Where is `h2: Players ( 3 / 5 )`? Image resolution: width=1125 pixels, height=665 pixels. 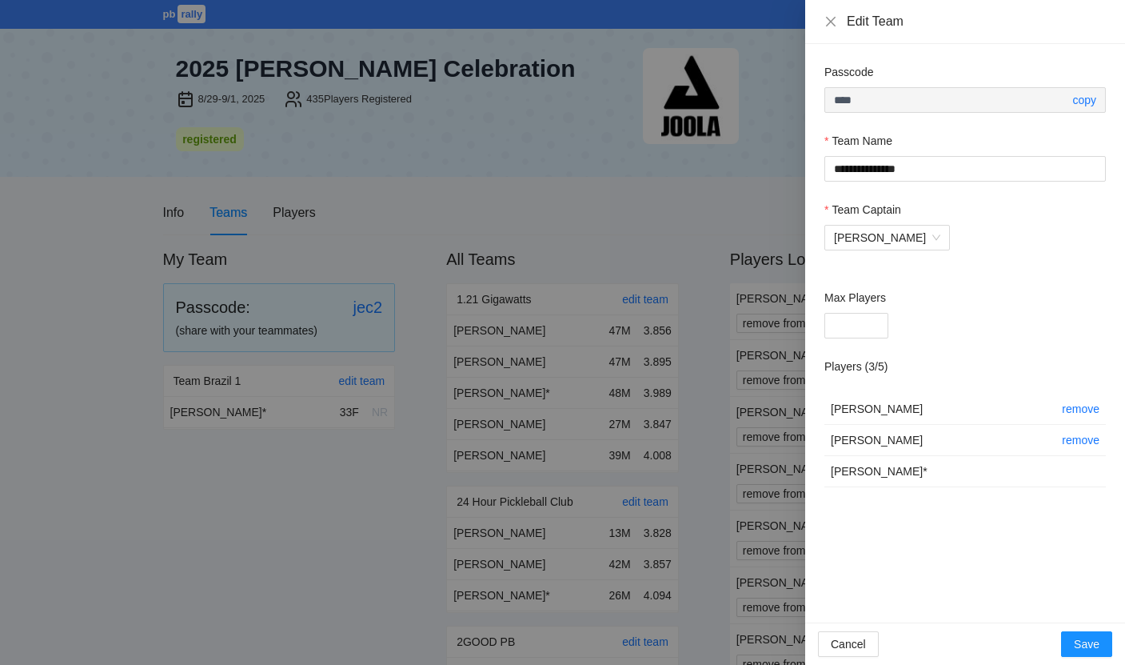 h2: Players ( 3 / 5 ) is located at coordinates (856, 366).